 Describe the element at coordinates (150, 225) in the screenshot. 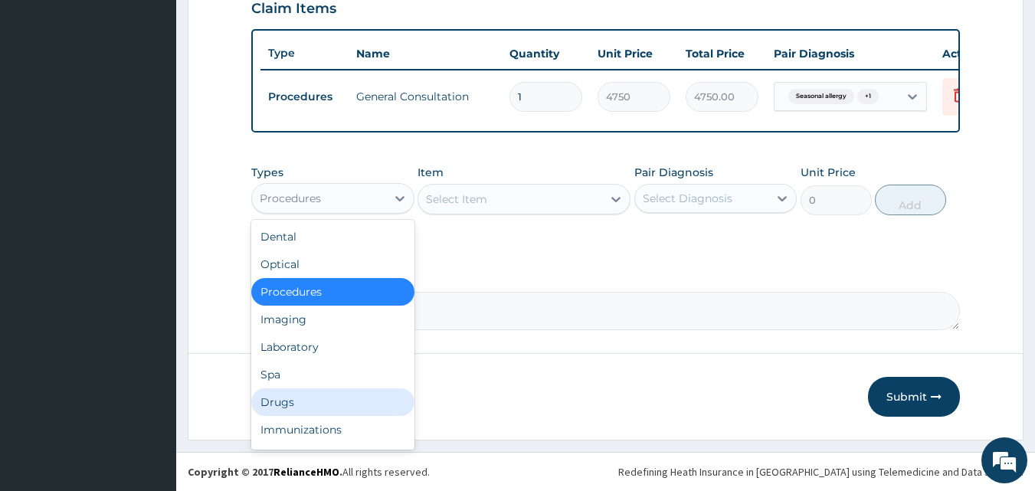

I see `span: We're online!` at that location.